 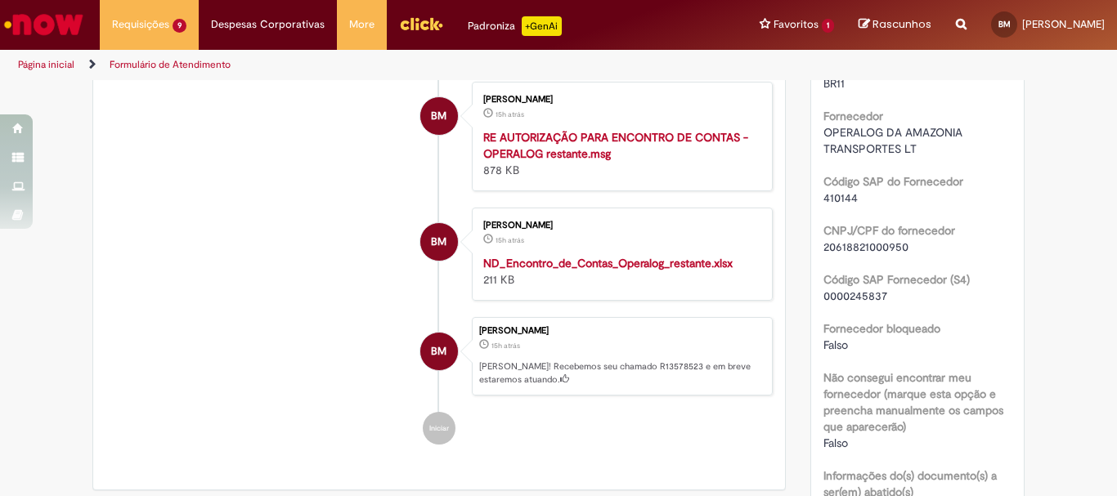 I want to click on b: Código SAP do Fornecedor, so click(x=893, y=182).